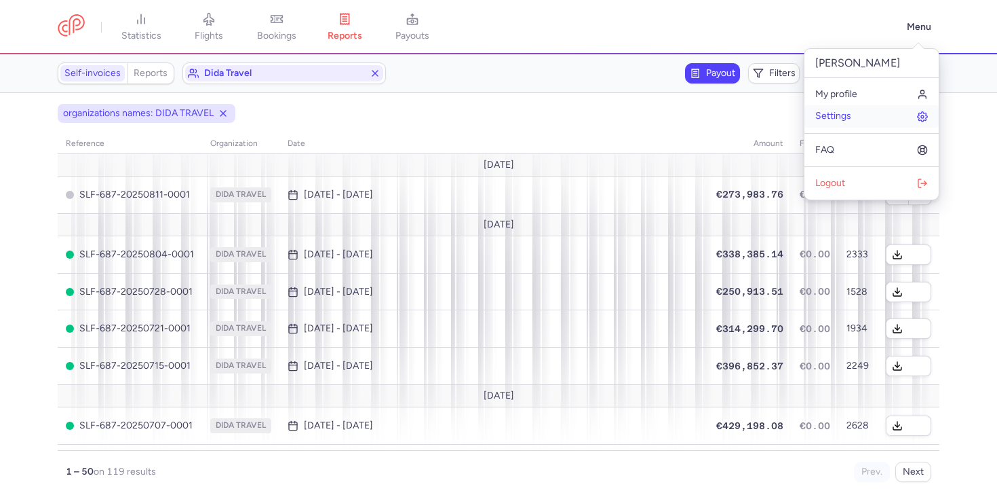  What do you see at coordinates (919, 27) in the screenshot?
I see `button: Menu` at bounding box center [919, 27].